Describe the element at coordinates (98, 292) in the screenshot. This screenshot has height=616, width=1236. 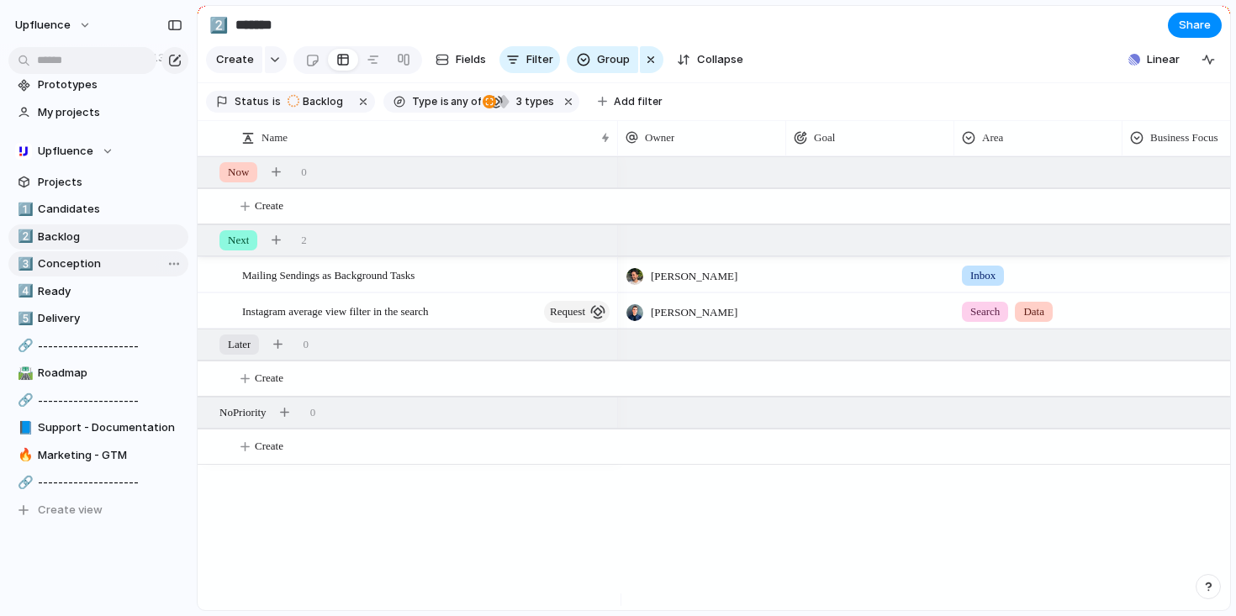
I see `div: 4️⃣Ready` at that location.